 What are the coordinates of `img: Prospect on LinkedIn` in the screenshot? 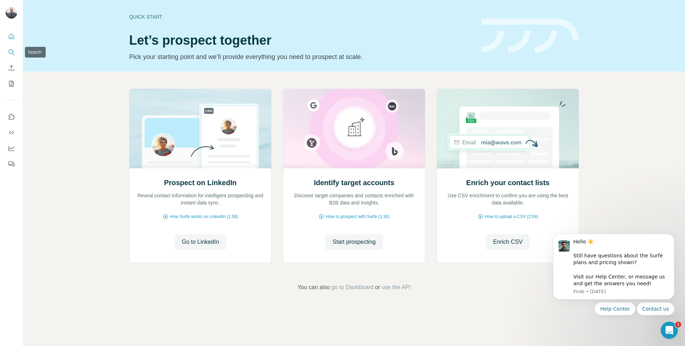 It's located at (200, 129).